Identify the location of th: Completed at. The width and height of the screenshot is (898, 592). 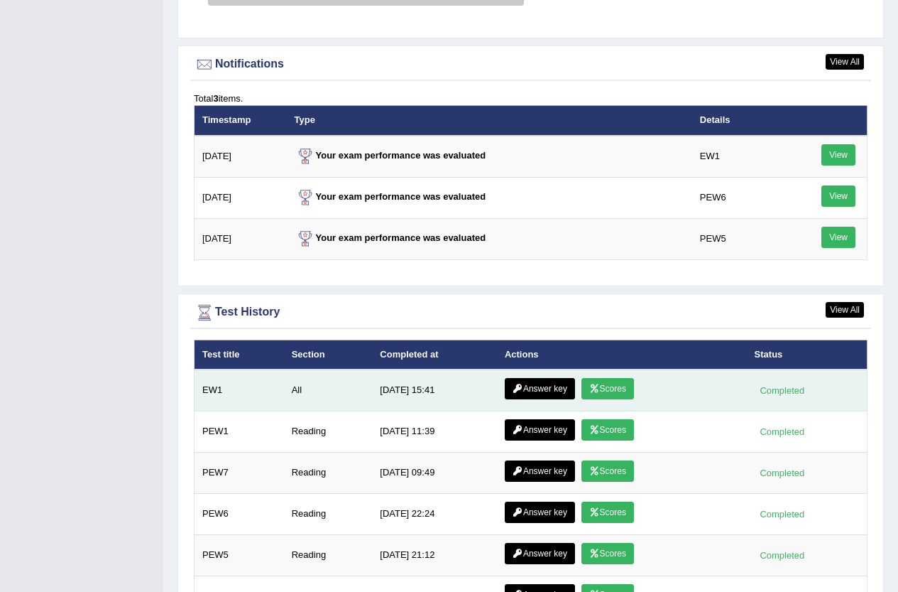
(435, 354).